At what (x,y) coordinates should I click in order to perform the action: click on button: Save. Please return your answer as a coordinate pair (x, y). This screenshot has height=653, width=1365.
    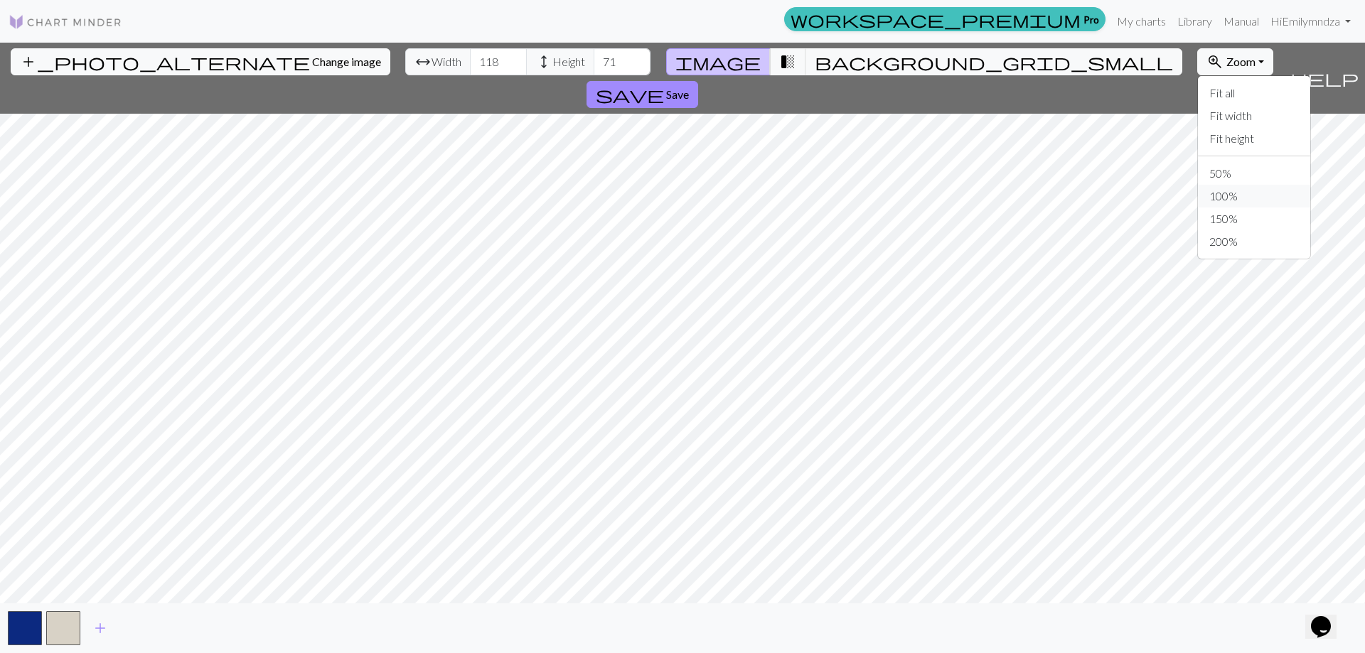
    Looking at the image, I should click on (642, 95).